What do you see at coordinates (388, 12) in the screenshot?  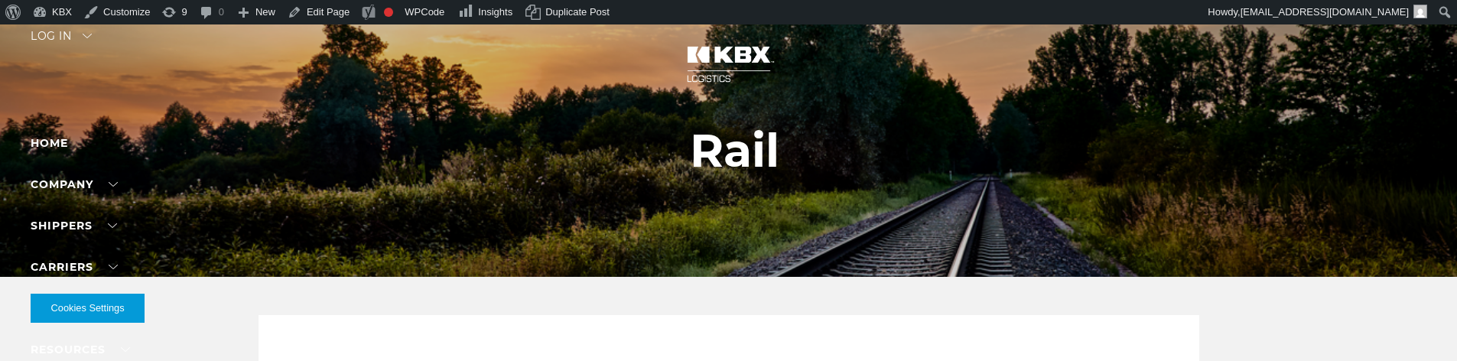 I see `div: Focus keyphrase not set` at bounding box center [388, 12].